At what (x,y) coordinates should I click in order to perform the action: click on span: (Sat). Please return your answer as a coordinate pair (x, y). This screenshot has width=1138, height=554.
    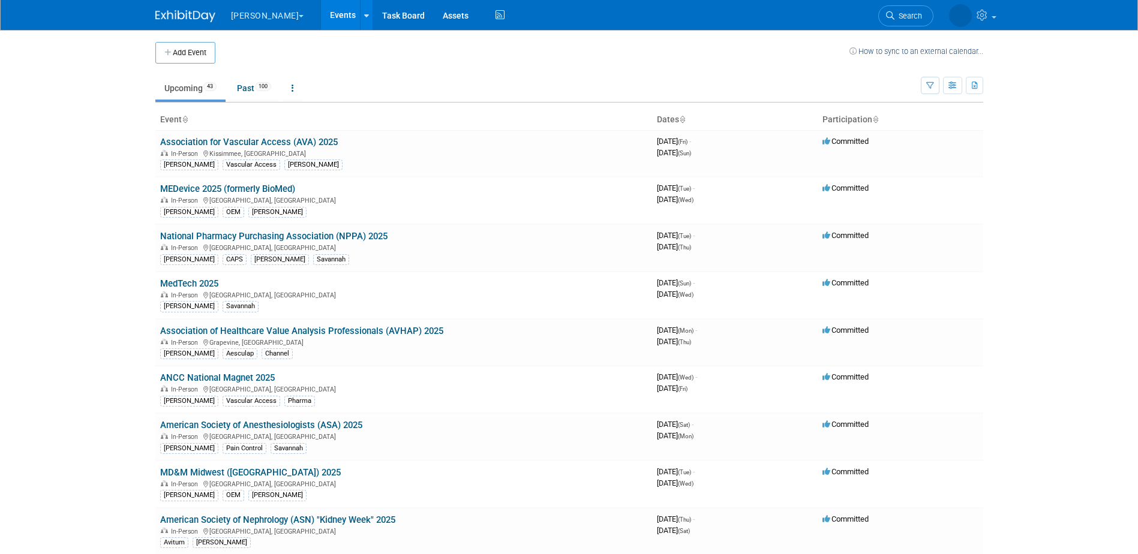
    Looking at the image, I should click on (684, 425).